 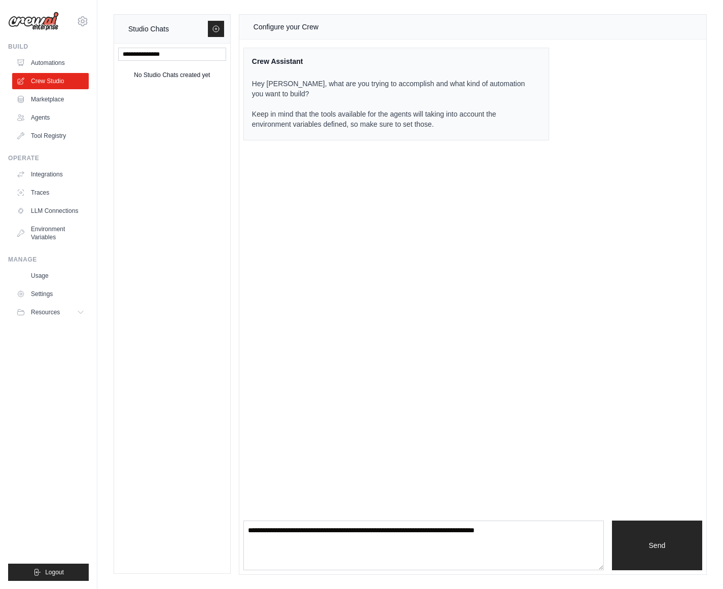 I want to click on button: Logout, so click(x=48, y=572).